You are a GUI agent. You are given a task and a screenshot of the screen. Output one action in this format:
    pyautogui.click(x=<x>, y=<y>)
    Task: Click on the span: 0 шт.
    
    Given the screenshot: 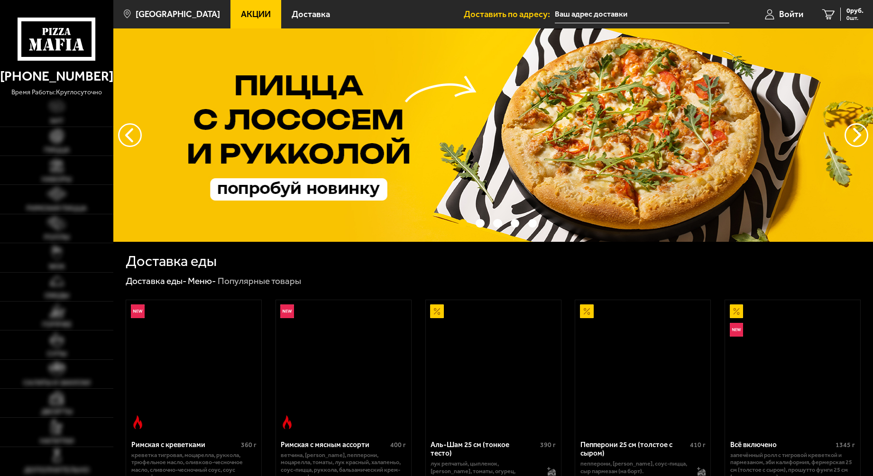 What is the action you would take?
    pyautogui.click(x=855, y=18)
    